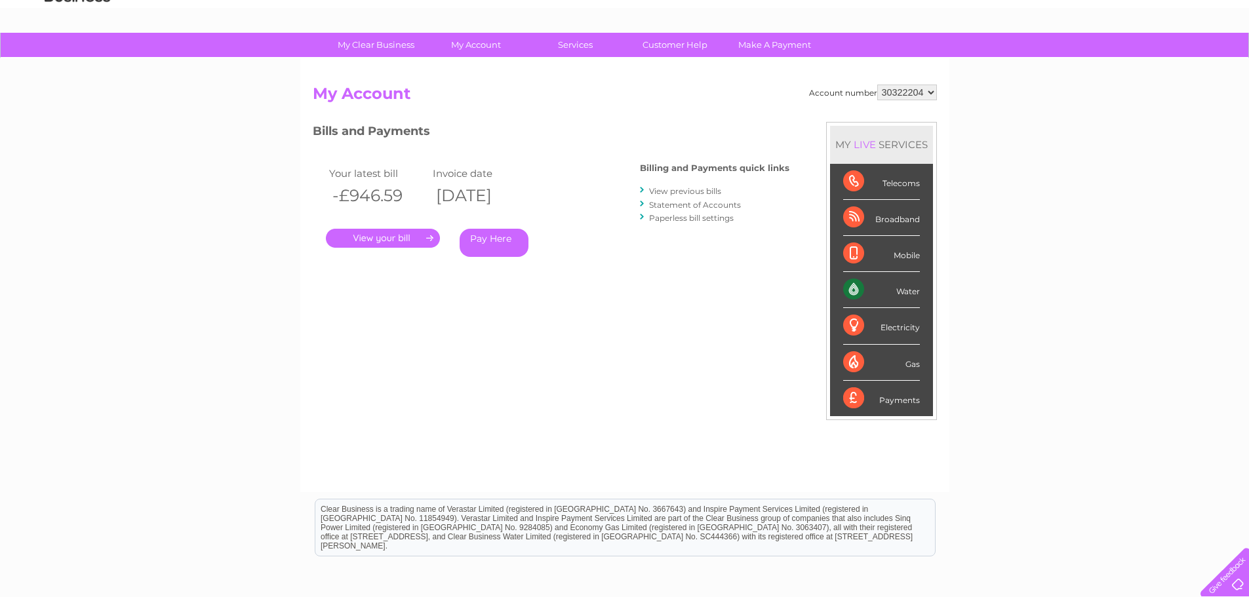 Image resolution: width=1249 pixels, height=597 pixels. Describe the element at coordinates (1047, 14) in the screenshot. I see `span: 0333 014 3131` at that location.